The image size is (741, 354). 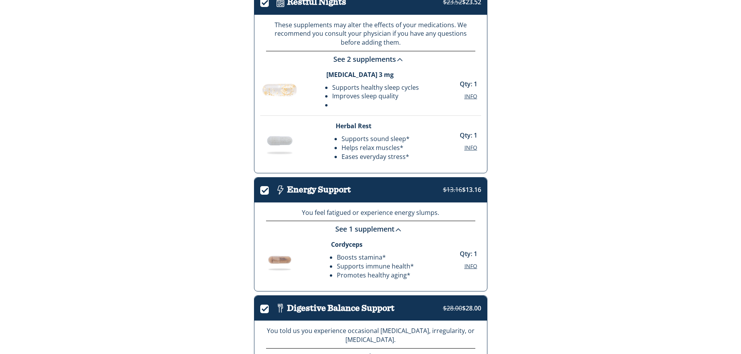 What do you see at coordinates (371, 213) in the screenshot?
I see `p: You feel fatigued or experience energy slumps.` at bounding box center [371, 213].